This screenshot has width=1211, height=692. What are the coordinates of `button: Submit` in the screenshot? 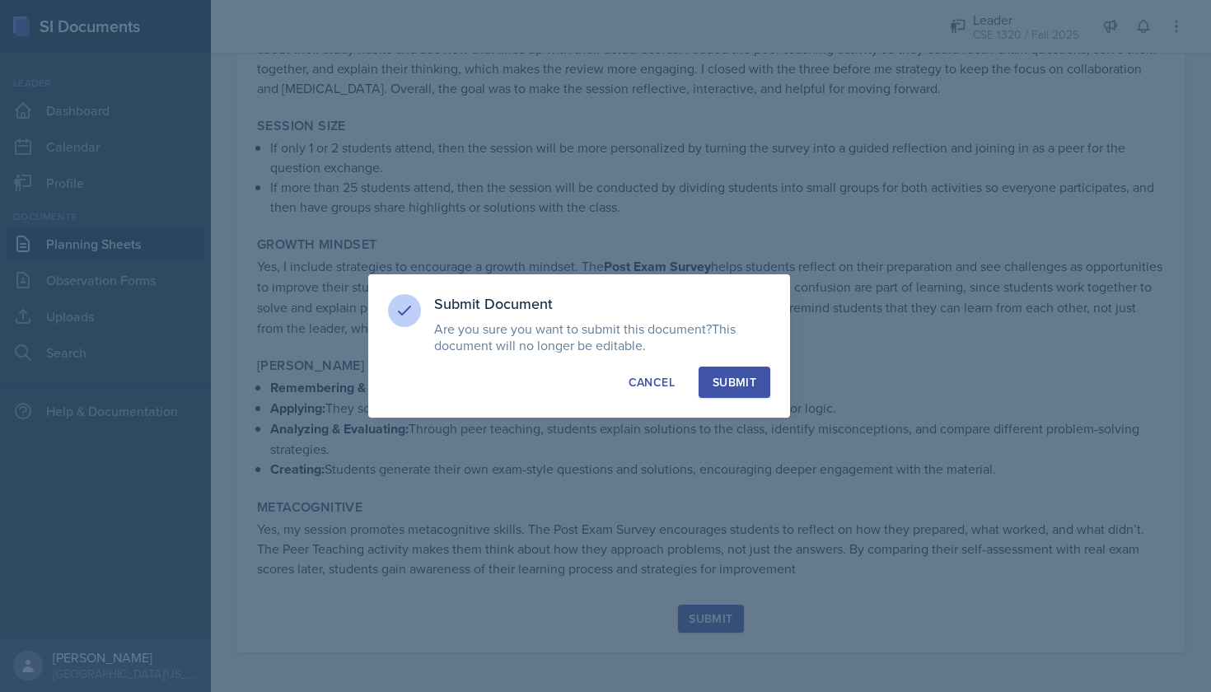 It's located at (734, 382).